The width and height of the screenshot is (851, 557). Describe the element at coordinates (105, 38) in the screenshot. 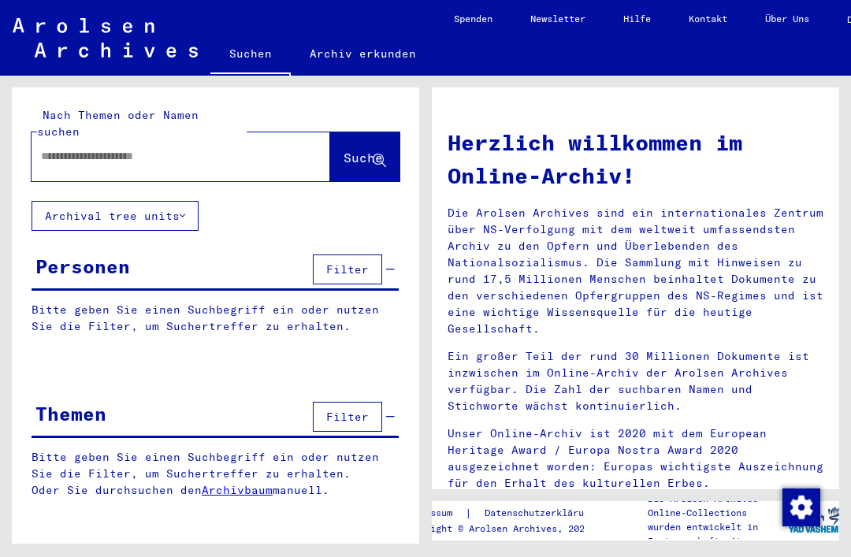

I see `img: Arolsen_neg.svg` at that location.